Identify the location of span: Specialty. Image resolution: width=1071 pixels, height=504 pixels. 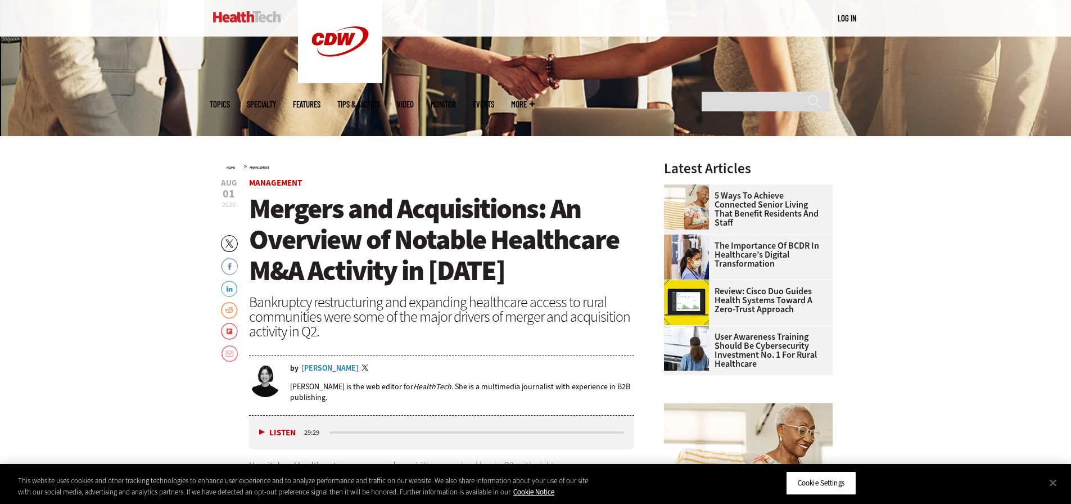
(261, 104).